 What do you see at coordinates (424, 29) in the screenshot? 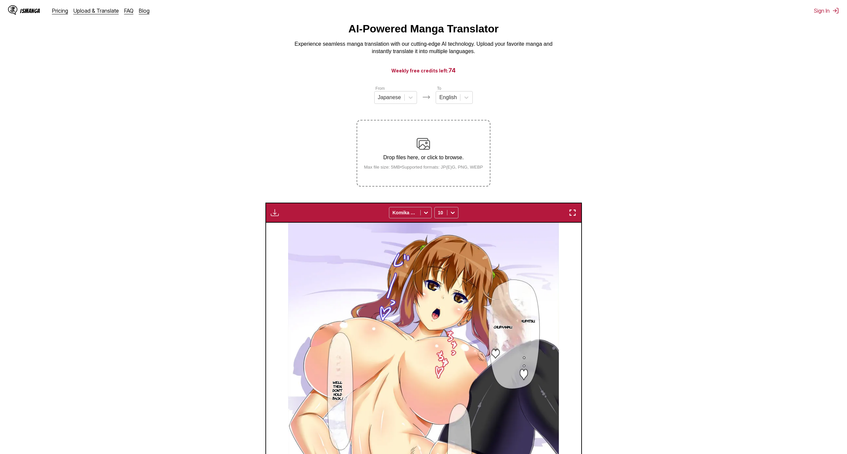
I see `h1: AI-Powered Manga Translator` at bounding box center [424, 29].